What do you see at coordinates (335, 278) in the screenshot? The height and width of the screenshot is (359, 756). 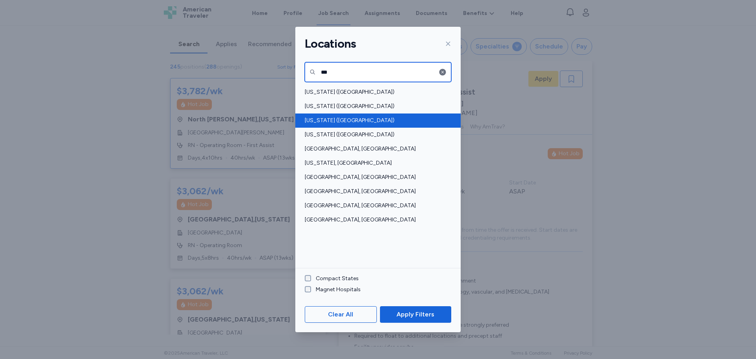 I see `label: Compact States` at bounding box center [335, 278].